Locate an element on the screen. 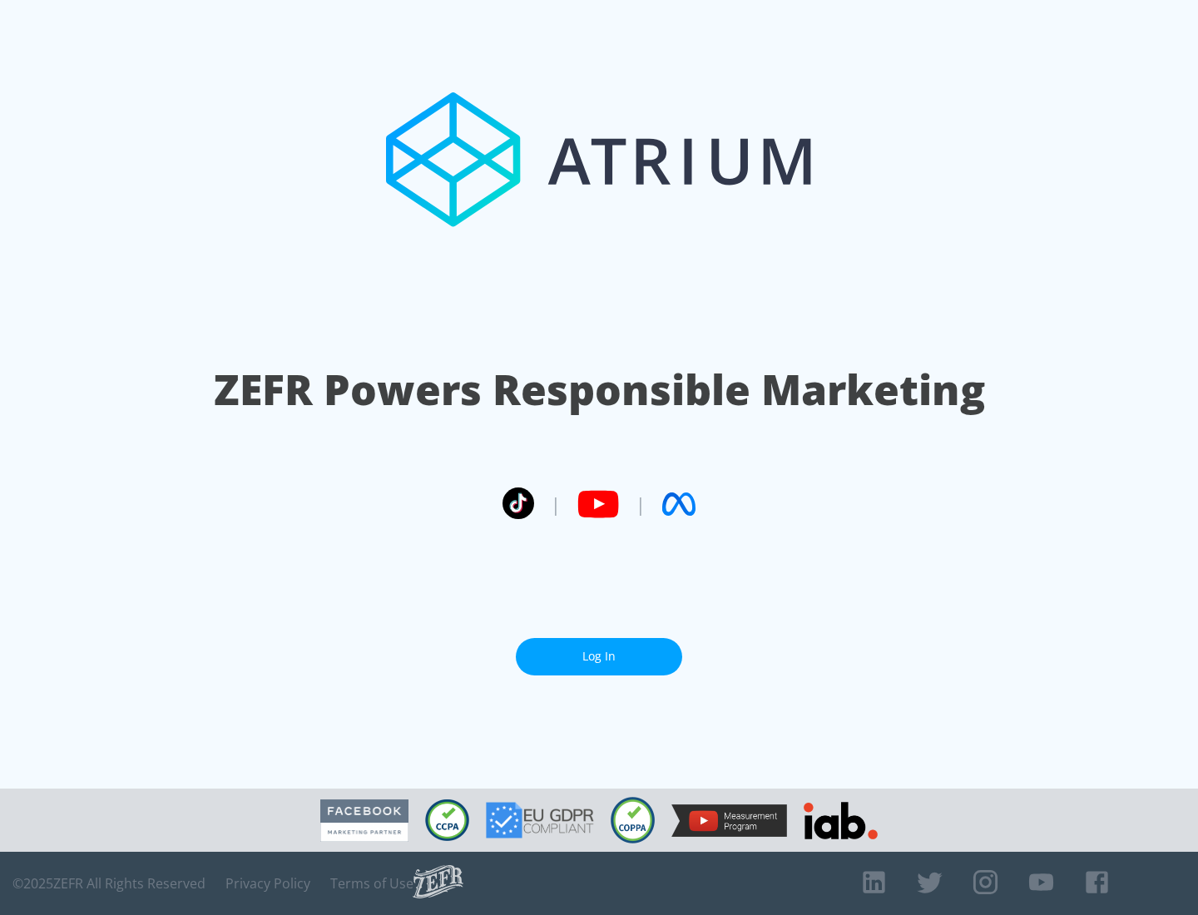 Image resolution: width=1198 pixels, height=915 pixels. h1: ZEFR Powers Responsible Marketing is located at coordinates (599, 389).